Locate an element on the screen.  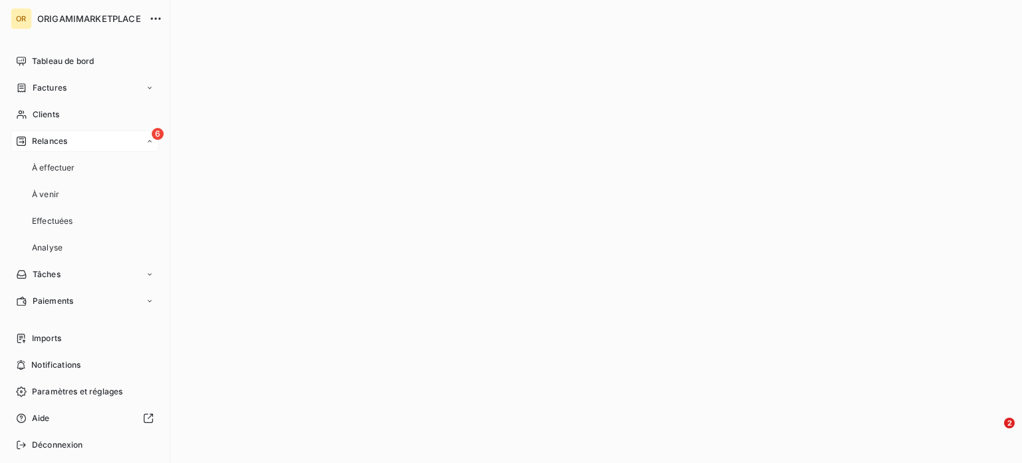
span: ORIGAMIMARKETPLACE is located at coordinates (89, 19).